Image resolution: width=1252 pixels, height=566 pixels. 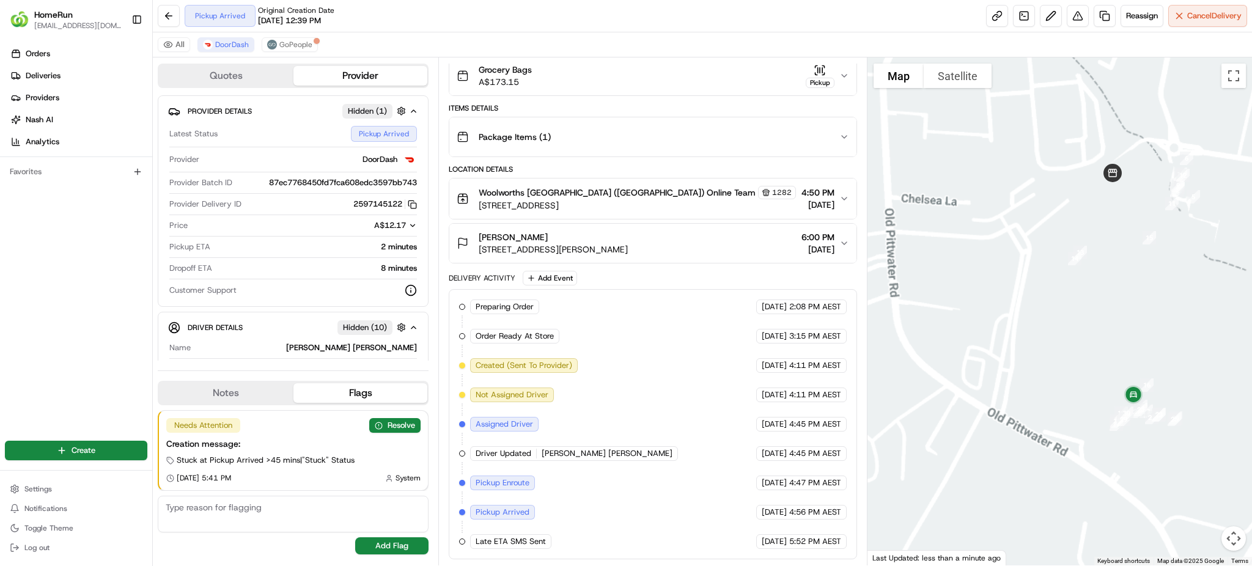 I want to click on button: Keyboard shortcuts, so click(x=1123, y=561).